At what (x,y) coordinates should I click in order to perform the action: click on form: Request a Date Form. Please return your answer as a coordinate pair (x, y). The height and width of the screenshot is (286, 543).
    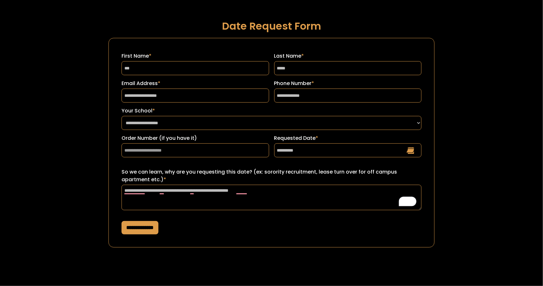
    Looking at the image, I should click on (271, 143).